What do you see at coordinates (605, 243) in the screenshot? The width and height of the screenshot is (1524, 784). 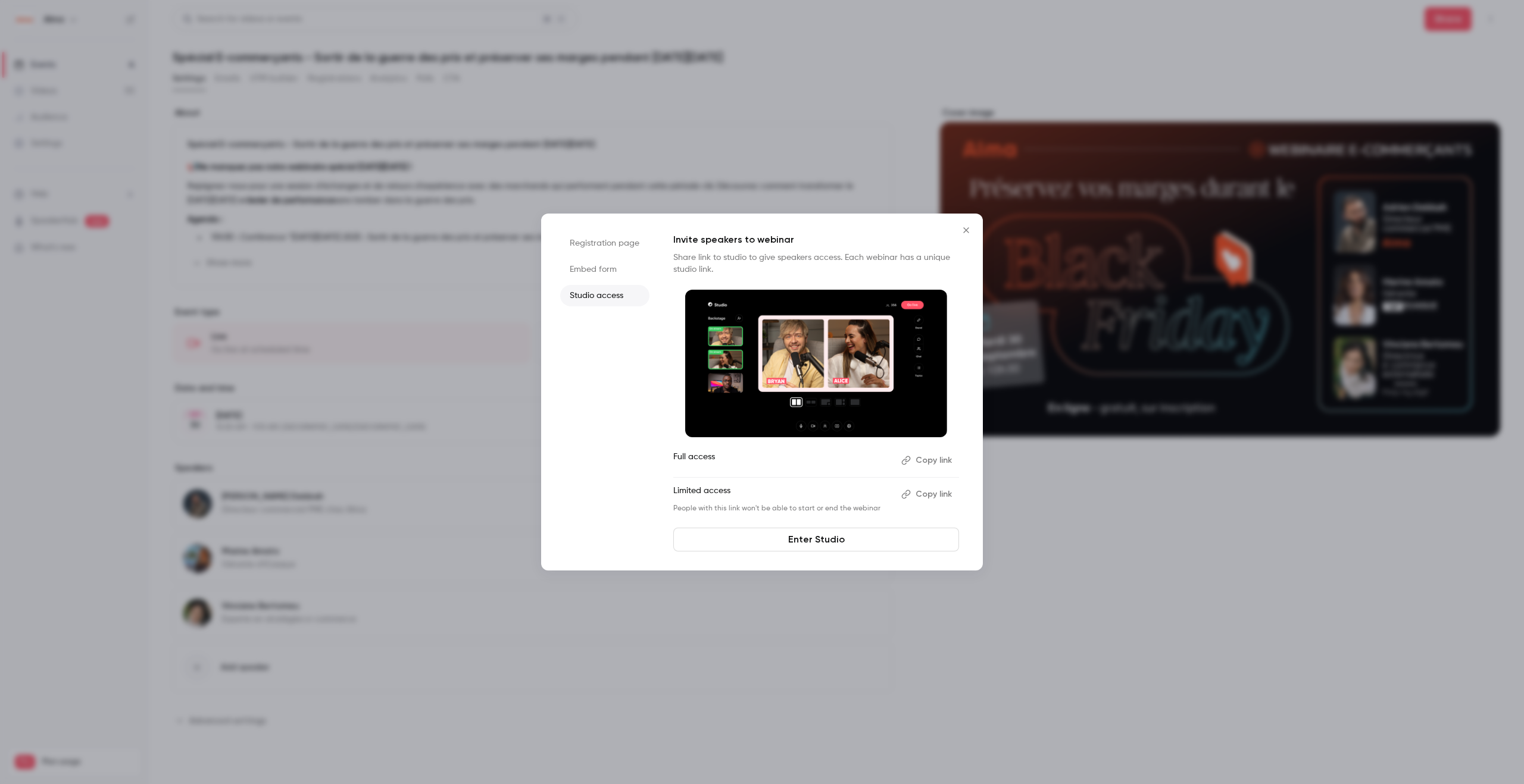 I see `li: Registration page` at bounding box center [605, 243].